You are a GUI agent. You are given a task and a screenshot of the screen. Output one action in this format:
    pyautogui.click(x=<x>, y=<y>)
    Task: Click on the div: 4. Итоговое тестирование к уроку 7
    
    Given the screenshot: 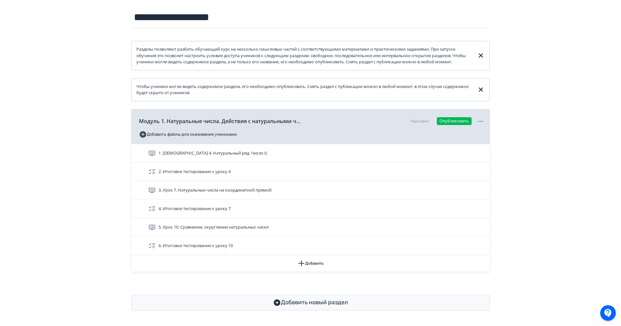 What is the action you would take?
    pyautogui.click(x=311, y=209)
    